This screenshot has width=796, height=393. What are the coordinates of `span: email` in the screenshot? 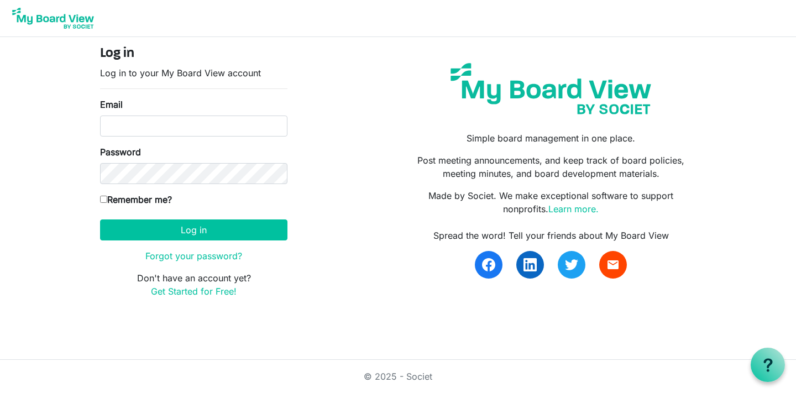 It's located at (613, 265).